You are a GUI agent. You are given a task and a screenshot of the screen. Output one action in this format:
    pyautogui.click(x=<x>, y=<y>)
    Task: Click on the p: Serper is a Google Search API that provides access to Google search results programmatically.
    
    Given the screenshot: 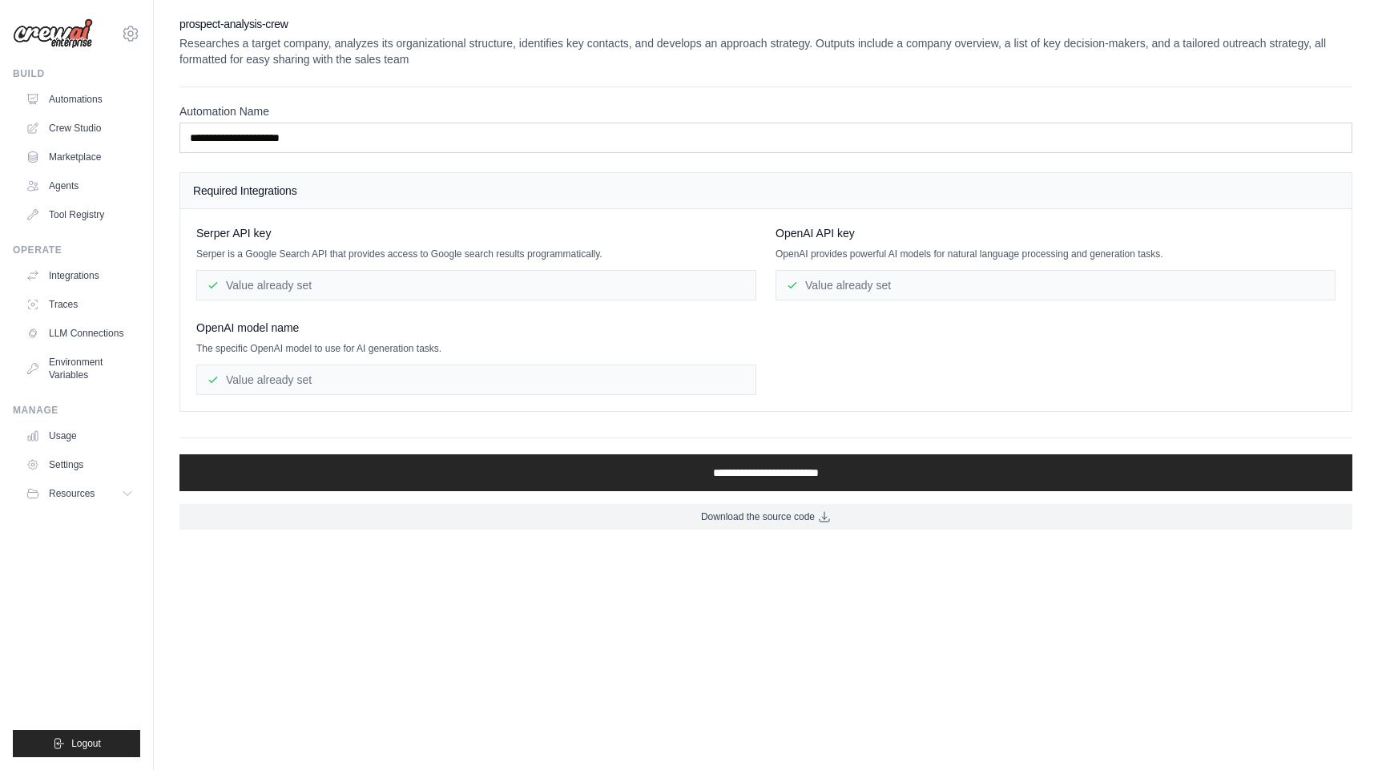 What is the action you would take?
    pyautogui.click(x=476, y=254)
    